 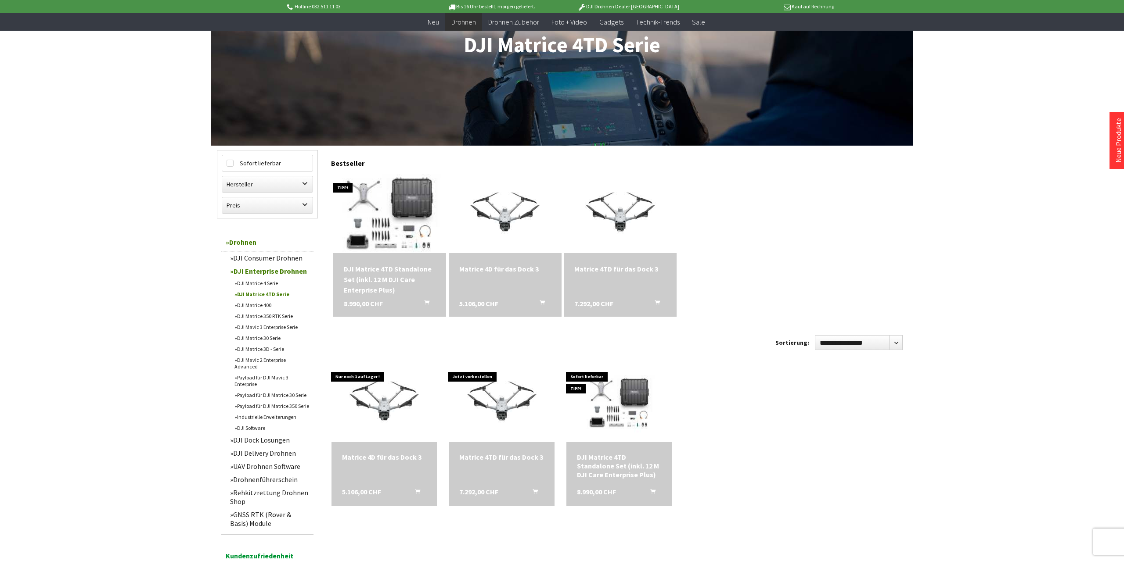 What do you see at coordinates (514, 22) in the screenshot?
I see `a: Drohnen Zubehör` at bounding box center [514, 22].